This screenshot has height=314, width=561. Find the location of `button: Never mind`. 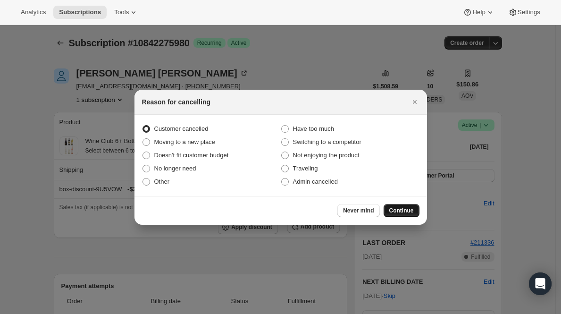

button: Never mind is located at coordinates (358, 210).